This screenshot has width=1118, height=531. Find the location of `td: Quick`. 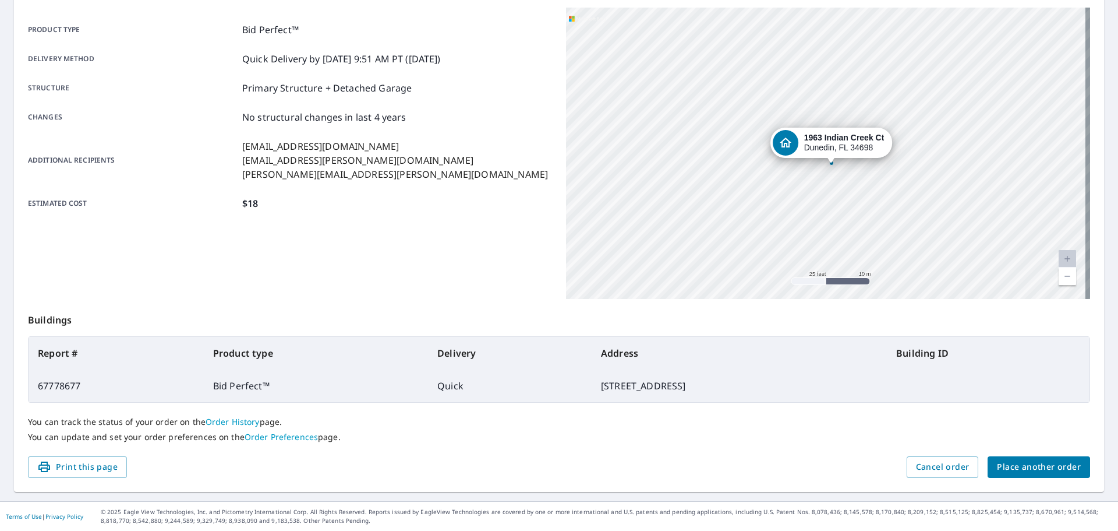

td: Quick is located at coordinates (510, 386).